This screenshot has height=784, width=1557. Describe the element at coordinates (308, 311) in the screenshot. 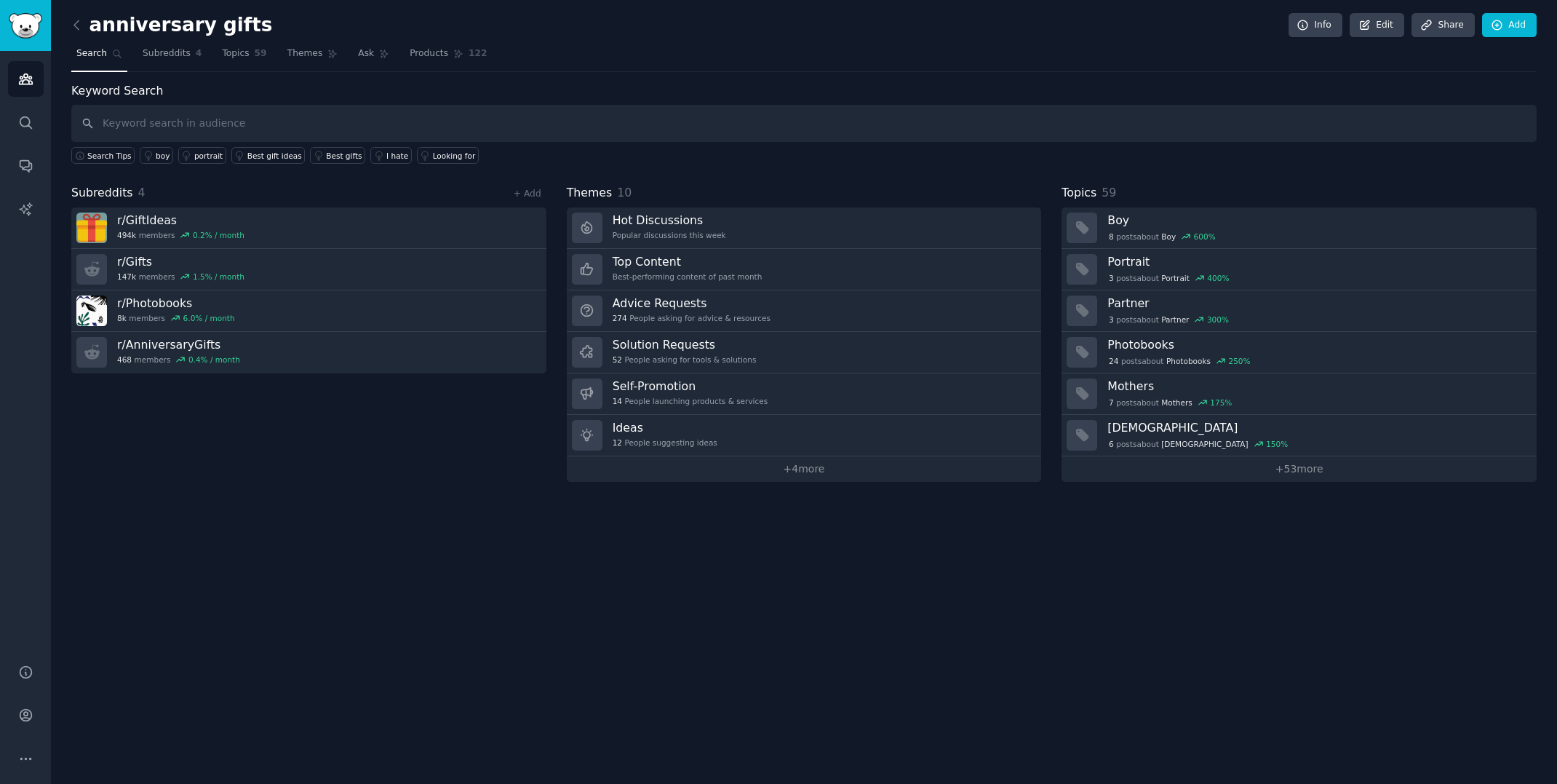

I see `a: r/Photobooks8kmembers6.0% / month` at that location.